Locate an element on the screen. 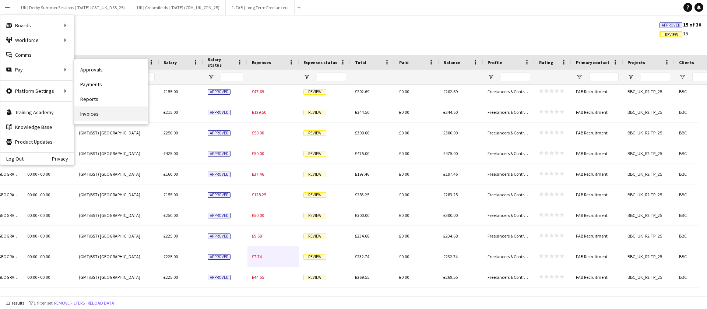 The height and width of the screenshot is (309, 707). span: Paid is located at coordinates (404, 62).